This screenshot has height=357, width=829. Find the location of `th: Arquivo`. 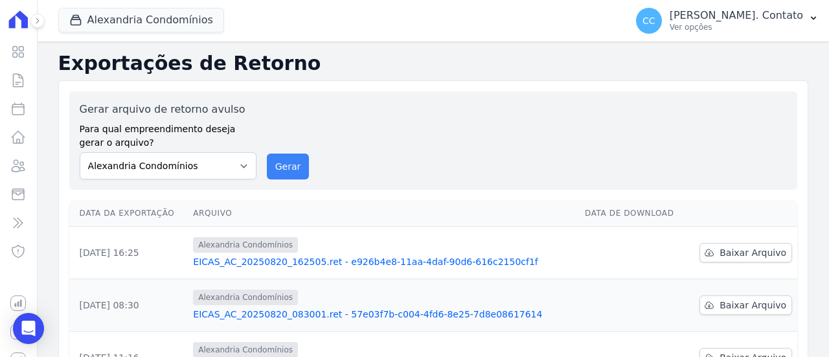

th: Arquivo is located at coordinates (383, 213).